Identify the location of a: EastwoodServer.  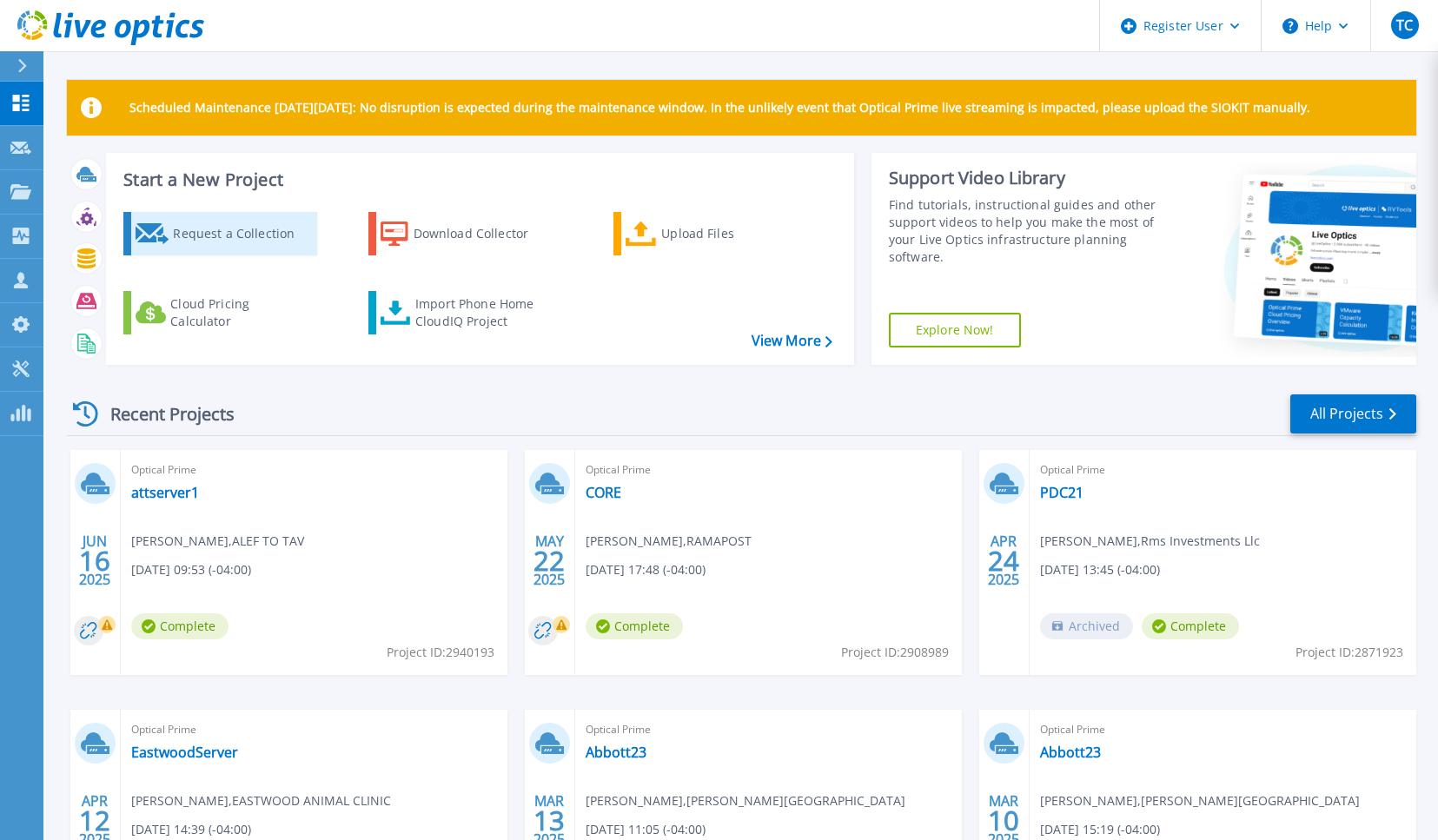
(184, 752).